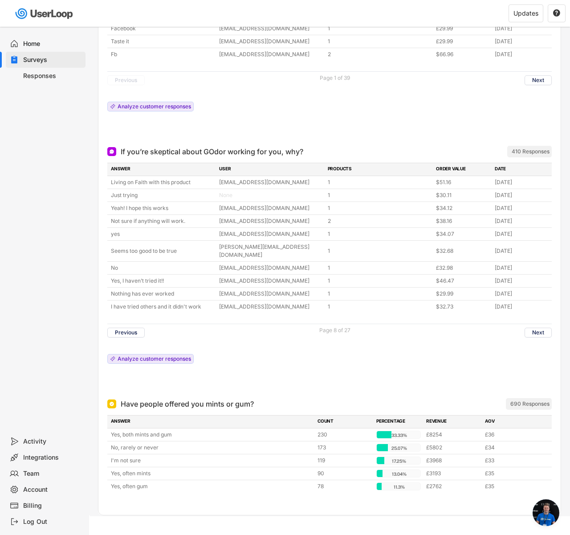  I want to click on img: Single Select, so click(112, 404).